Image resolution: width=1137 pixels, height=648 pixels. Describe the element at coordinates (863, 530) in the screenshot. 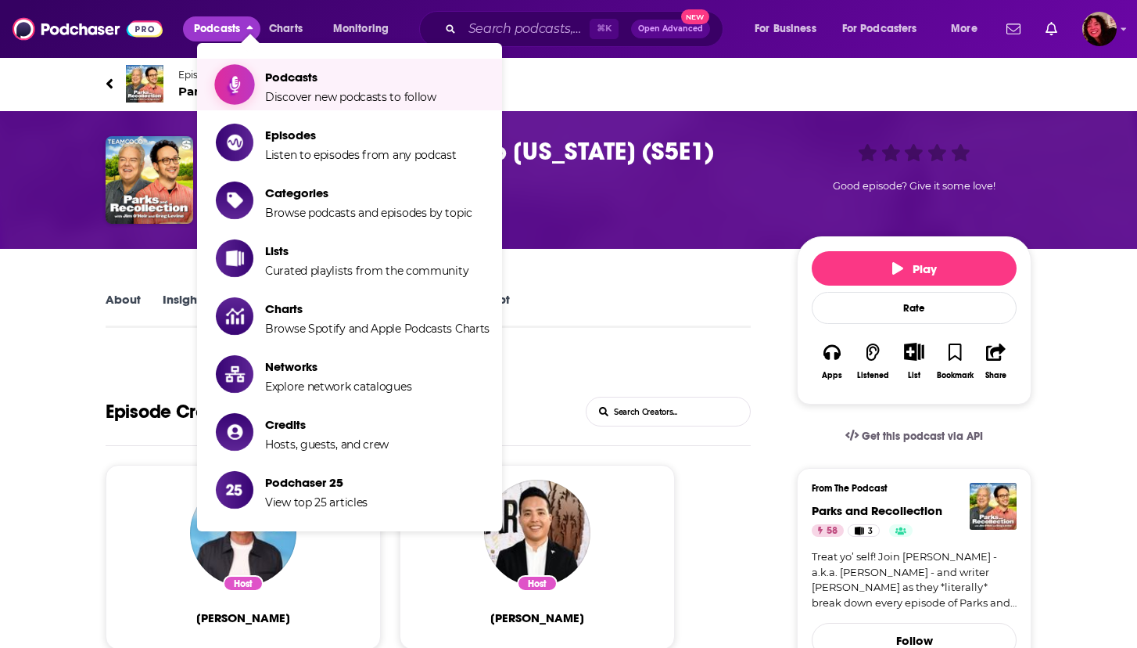

I see `a: 3` at that location.